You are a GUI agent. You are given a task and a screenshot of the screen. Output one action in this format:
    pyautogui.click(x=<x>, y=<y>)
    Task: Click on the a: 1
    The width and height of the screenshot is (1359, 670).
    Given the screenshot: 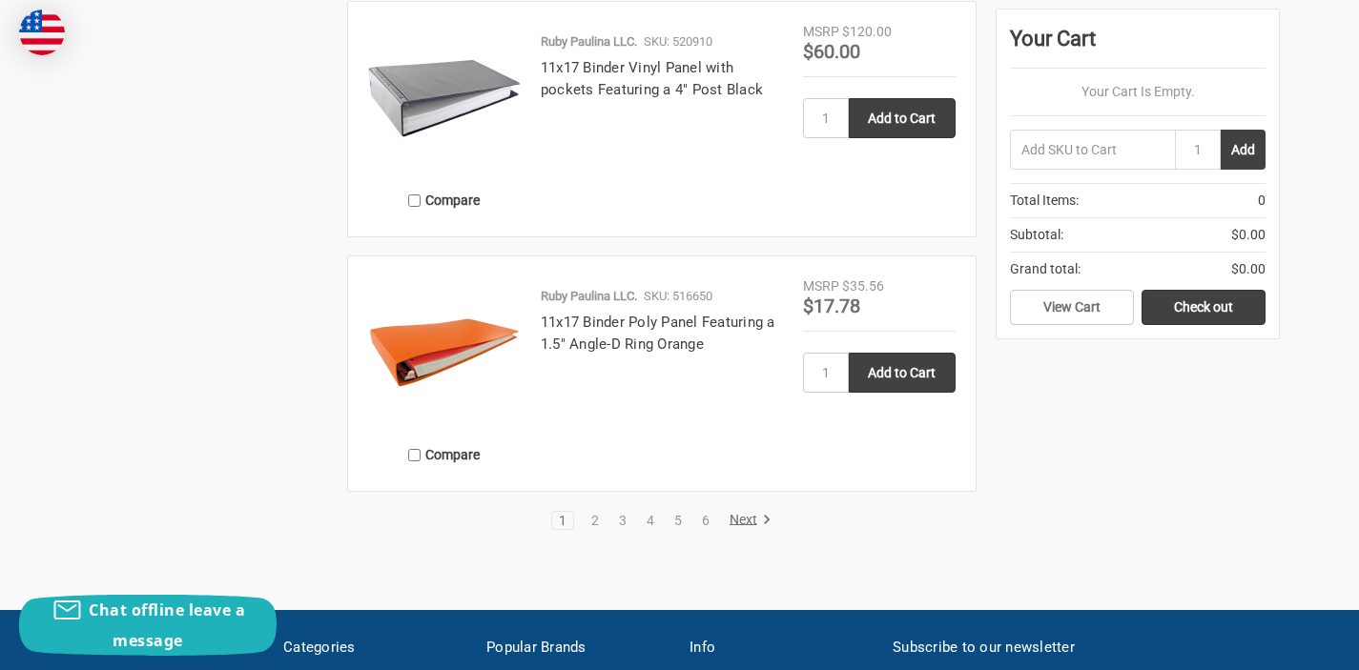 What is the action you would take?
    pyautogui.click(x=563, y=521)
    